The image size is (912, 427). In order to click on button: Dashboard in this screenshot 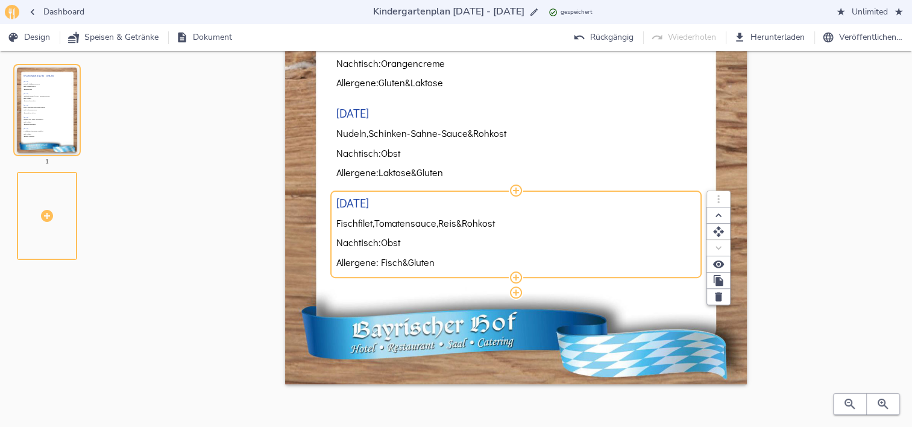, I will do `click(57, 12)`.